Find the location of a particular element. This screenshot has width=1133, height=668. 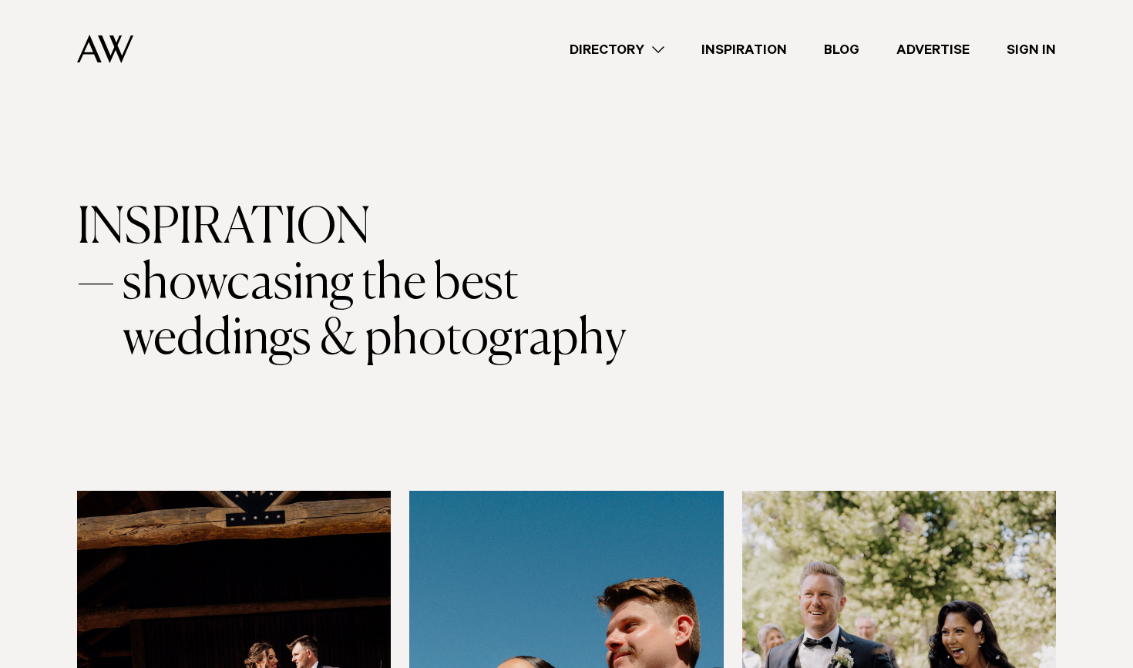

h1: INSPIRATION is located at coordinates (567, 284).